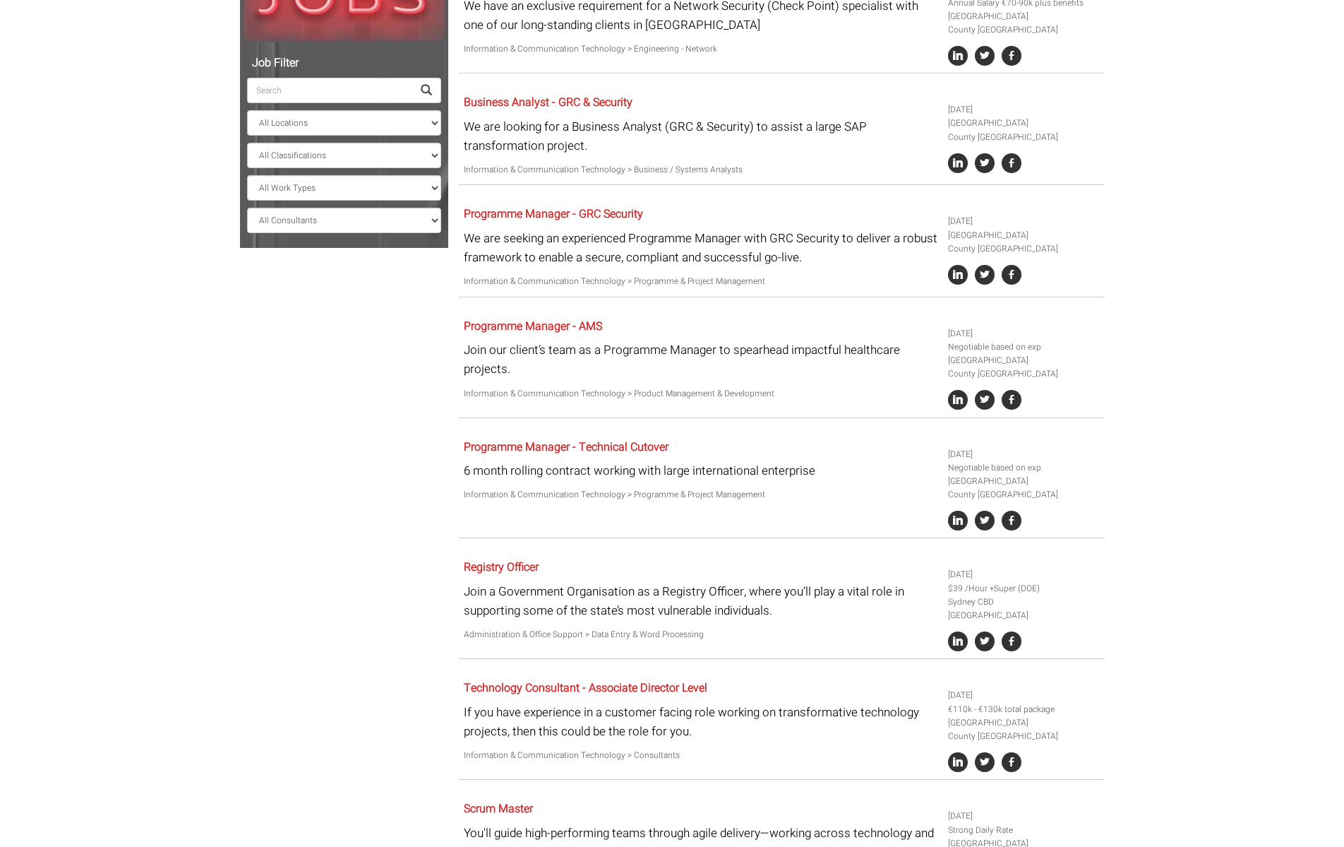 The width and height of the screenshot is (1344, 847). Describe the element at coordinates (700, 49) in the screenshot. I see `p: Information & Communication Technology > Engineering - Network` at that location.